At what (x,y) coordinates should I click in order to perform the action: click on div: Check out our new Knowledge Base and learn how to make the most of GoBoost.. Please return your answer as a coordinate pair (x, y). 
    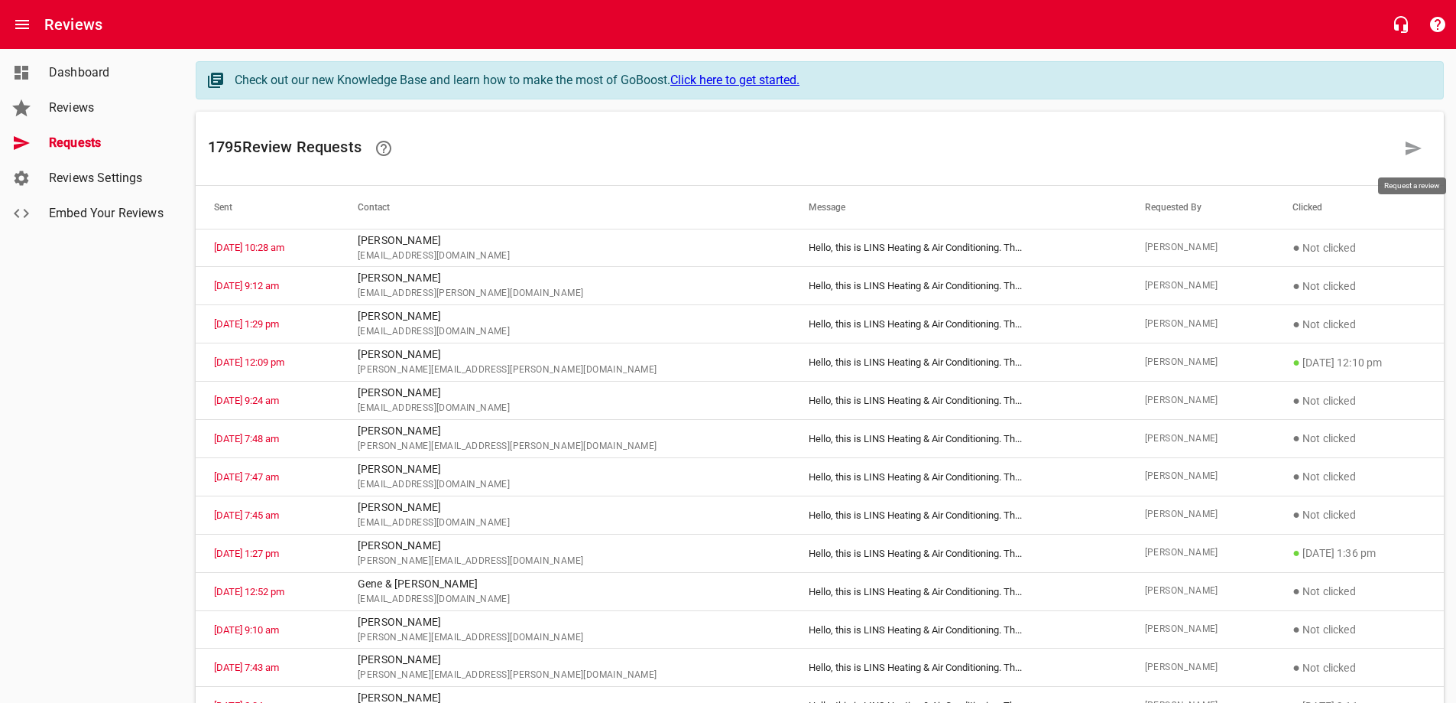
    Looking at the image, I should click on (831, 80).